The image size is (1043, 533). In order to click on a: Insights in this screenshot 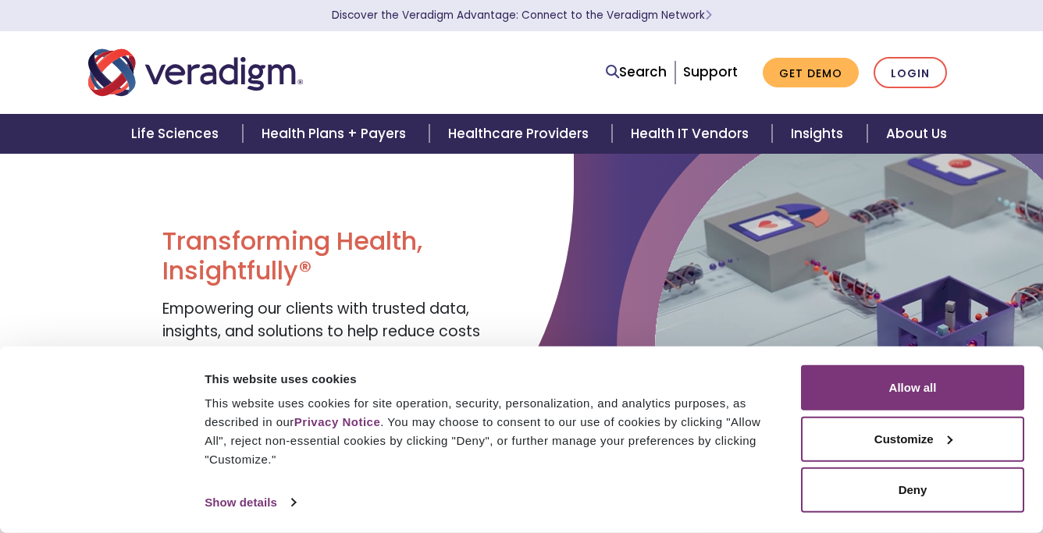, I will do `click(819, 133)`.